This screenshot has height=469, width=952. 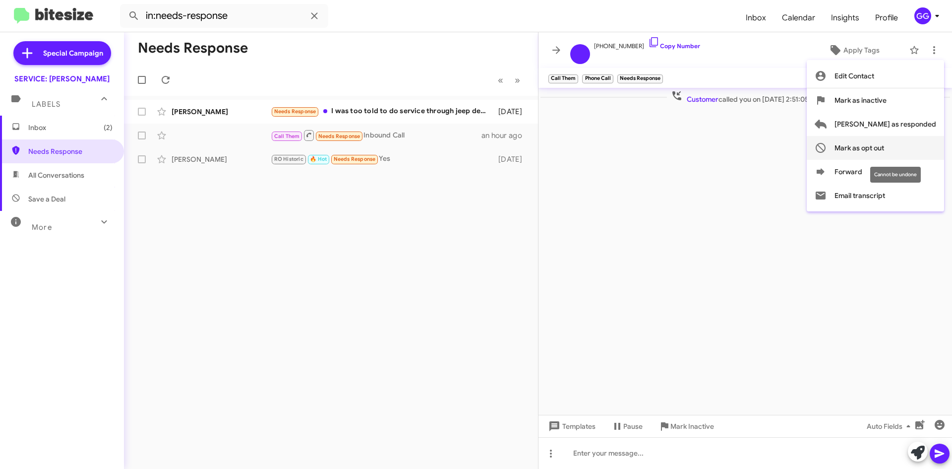 I want to click on span: Mark as opt out, so click(x=860, y=148).